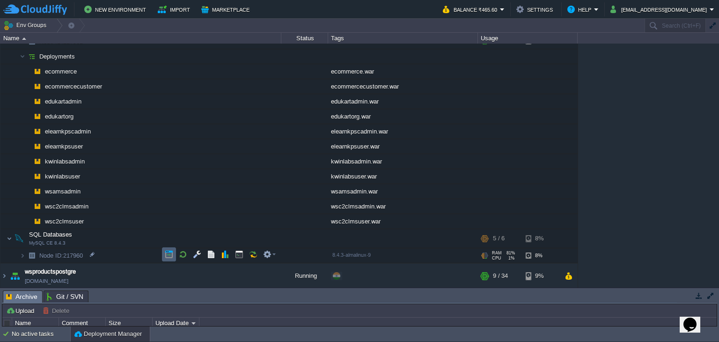 This screenshot has width=719, height=342. What do you see at coordinates (581, 9) in the screenshot?
I see `button: Help` at bounding box center [581, 9].